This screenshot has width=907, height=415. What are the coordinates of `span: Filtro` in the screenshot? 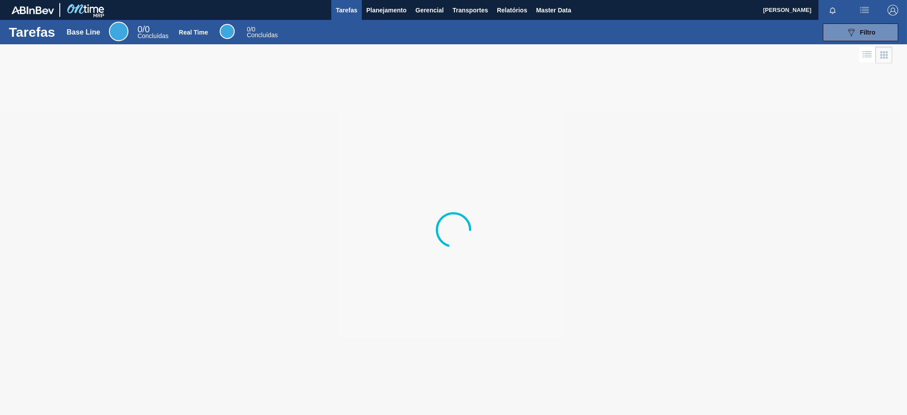 It's located at (868, 32).